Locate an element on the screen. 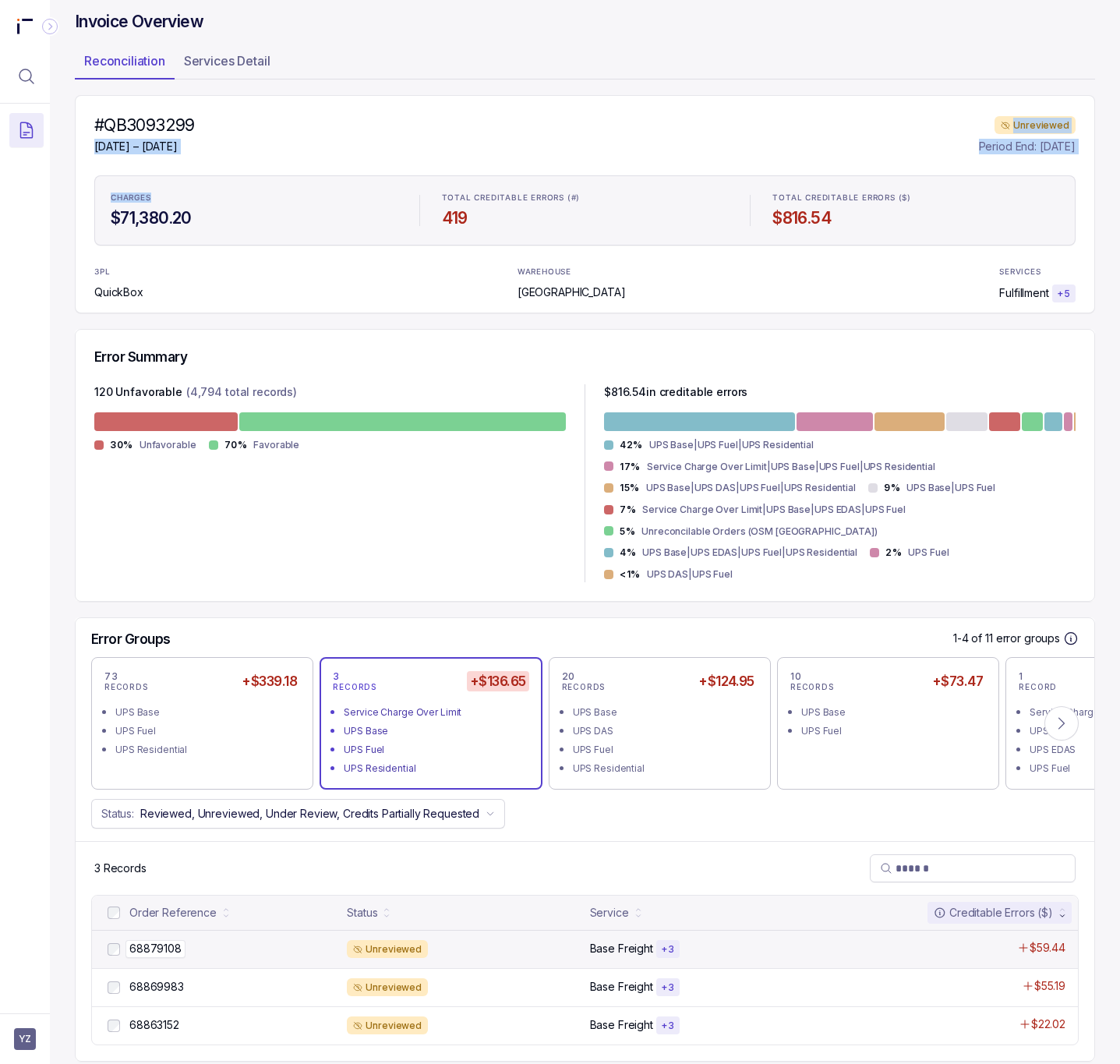 The image size is (1120, 1064). p: (4,794 total records) is located at coordinates (242, 394).